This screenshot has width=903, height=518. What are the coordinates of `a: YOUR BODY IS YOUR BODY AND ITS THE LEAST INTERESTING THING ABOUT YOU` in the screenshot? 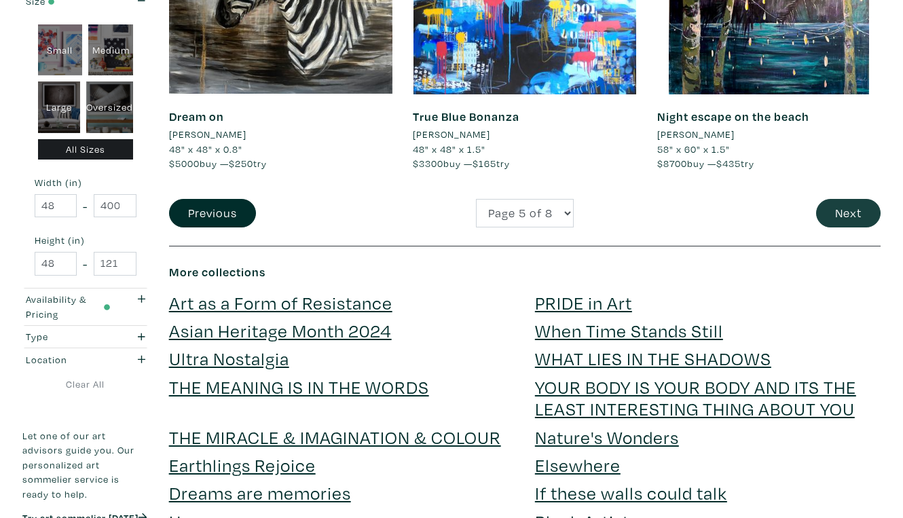 It's located at (695, 397).